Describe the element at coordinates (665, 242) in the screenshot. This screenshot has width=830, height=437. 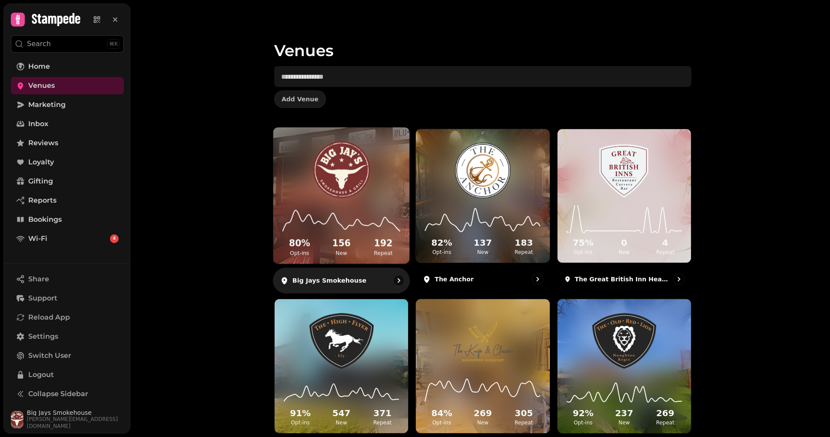
I see `h2: 4` at that location.